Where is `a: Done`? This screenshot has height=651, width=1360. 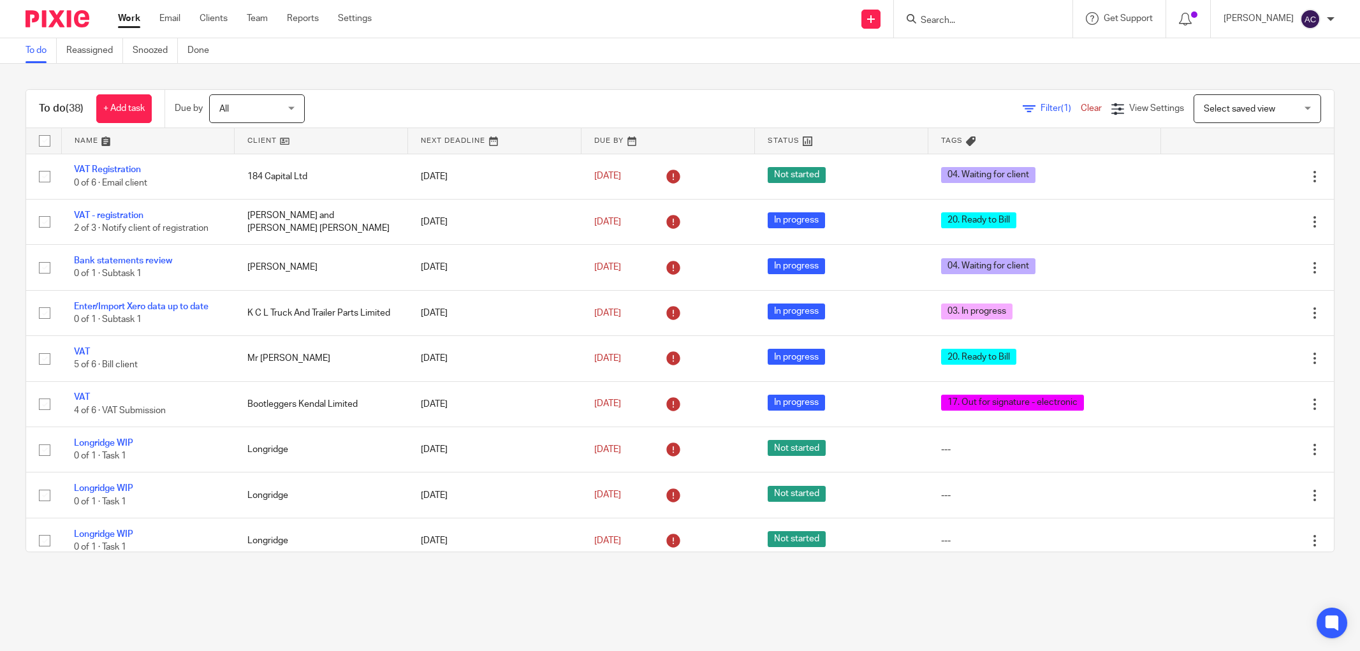 a: Done is located at coordinates (203, 50).